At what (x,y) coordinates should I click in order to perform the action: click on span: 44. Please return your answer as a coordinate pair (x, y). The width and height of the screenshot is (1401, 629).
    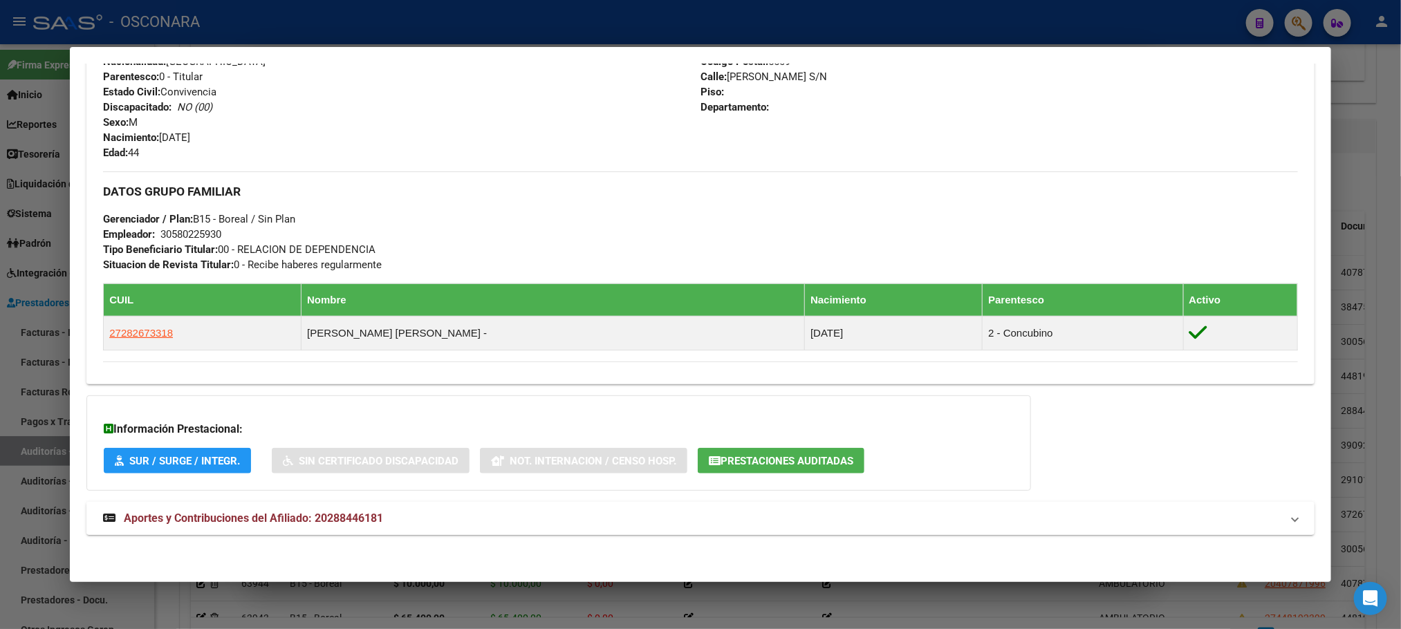
    Looking at the image, I should click on (121, 153).